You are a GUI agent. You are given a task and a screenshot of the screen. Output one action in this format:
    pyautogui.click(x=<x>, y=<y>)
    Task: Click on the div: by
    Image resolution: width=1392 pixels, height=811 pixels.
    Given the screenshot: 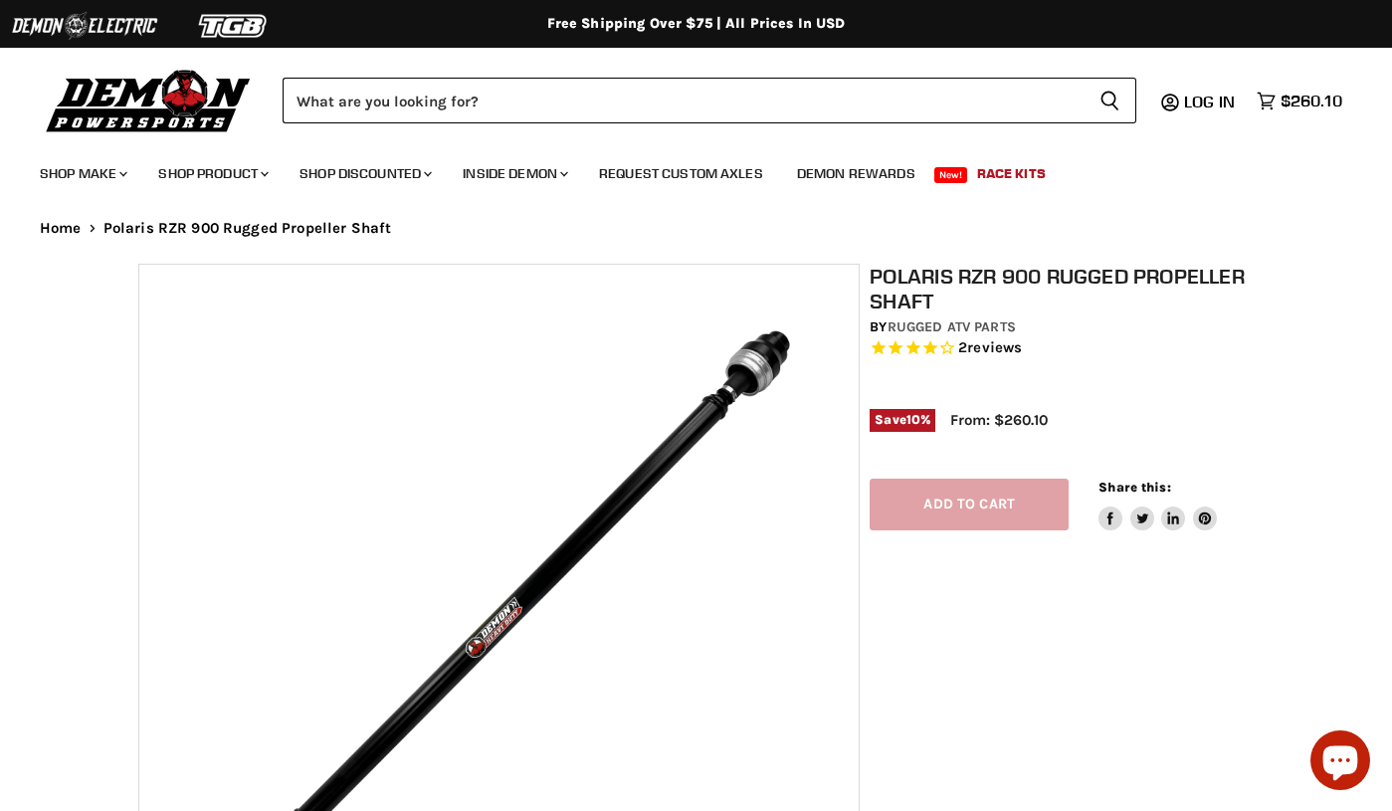 What is the action you would take?
    pyautogui.click(x=1067, y=327)
    